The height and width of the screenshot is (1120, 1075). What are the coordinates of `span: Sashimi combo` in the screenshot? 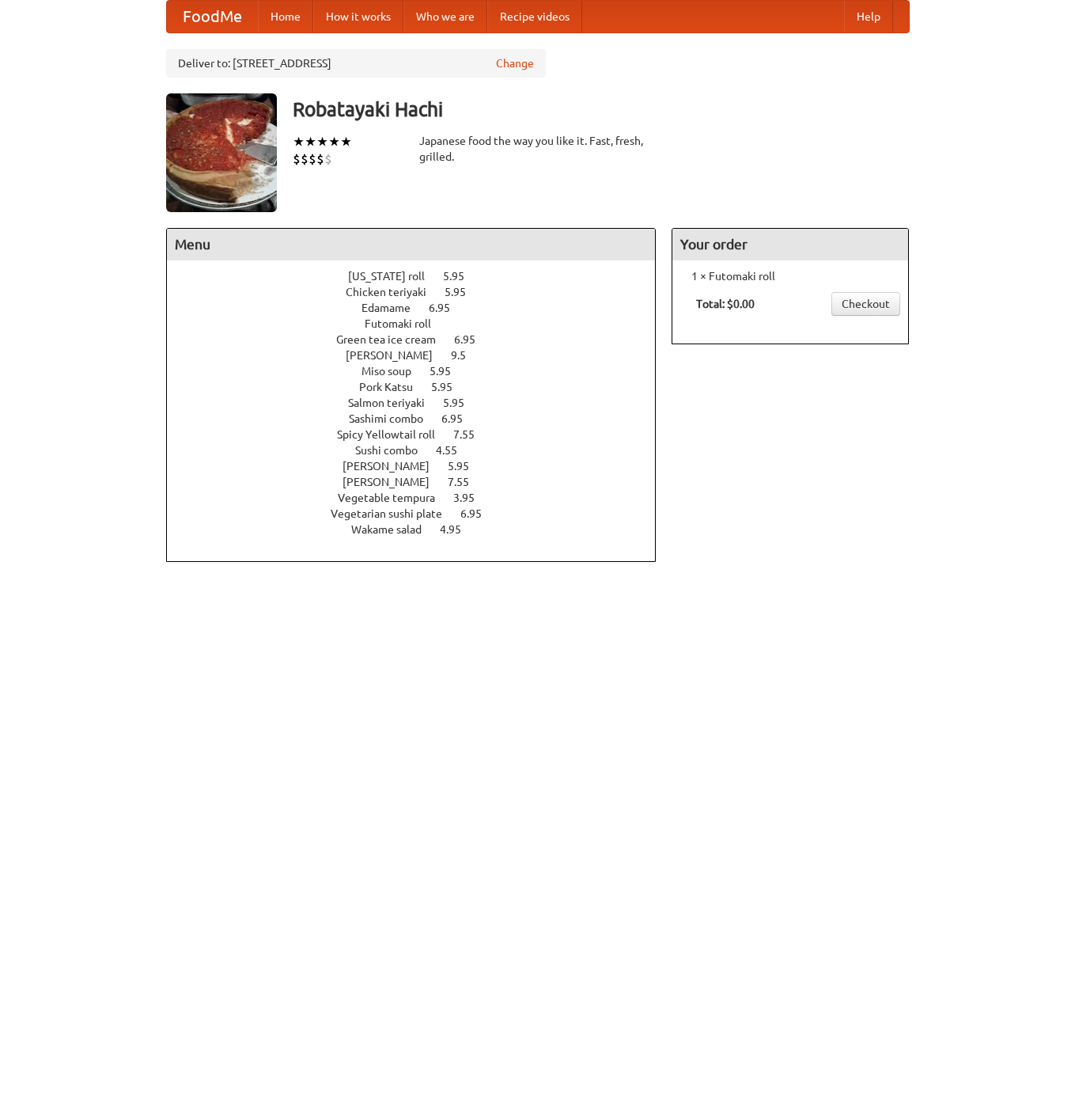 It's located at (394, 419).